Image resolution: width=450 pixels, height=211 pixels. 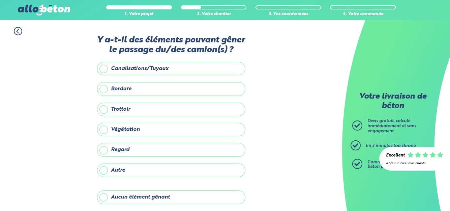 What do you see at coordinates (362, 14) in the screenshot?
I see `div: 4. Votre commande` at bounding box center [362, 14].